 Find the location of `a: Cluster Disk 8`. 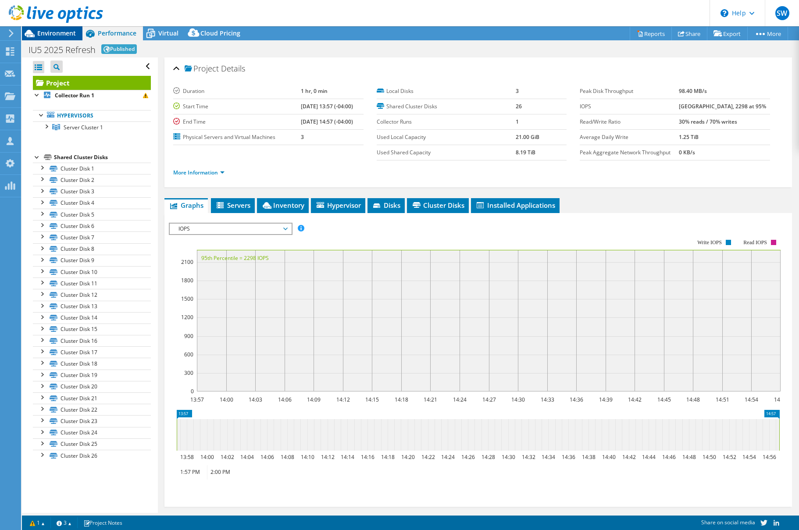

a: Cluster Disk 8 is located at coordinates (92, 249).